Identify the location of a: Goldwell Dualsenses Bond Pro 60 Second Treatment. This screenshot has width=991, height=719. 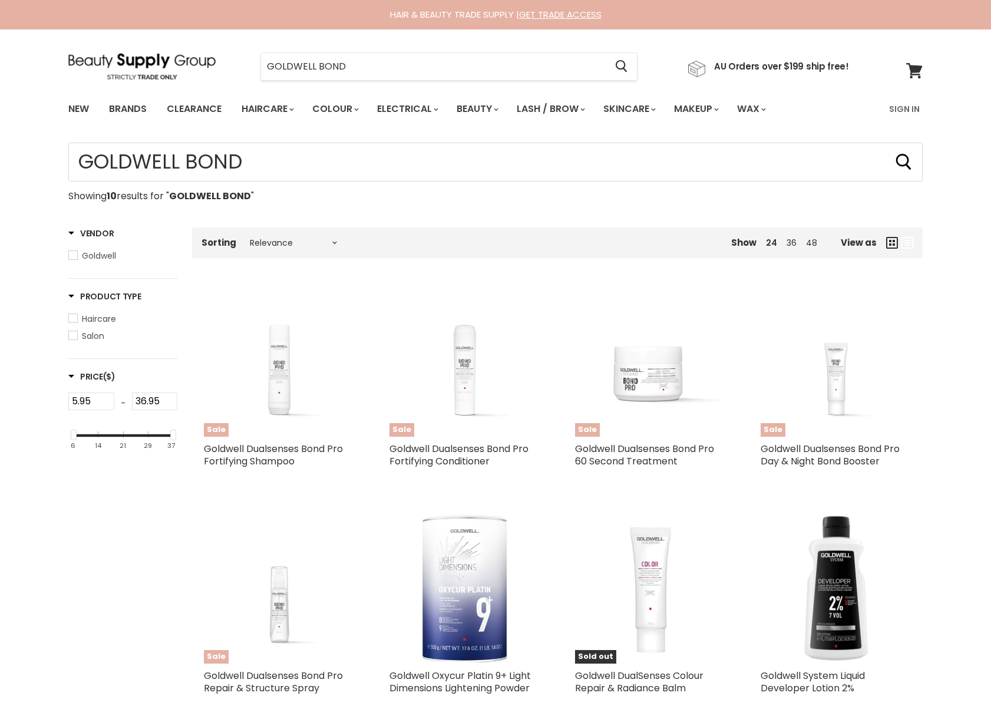
(645, 455).